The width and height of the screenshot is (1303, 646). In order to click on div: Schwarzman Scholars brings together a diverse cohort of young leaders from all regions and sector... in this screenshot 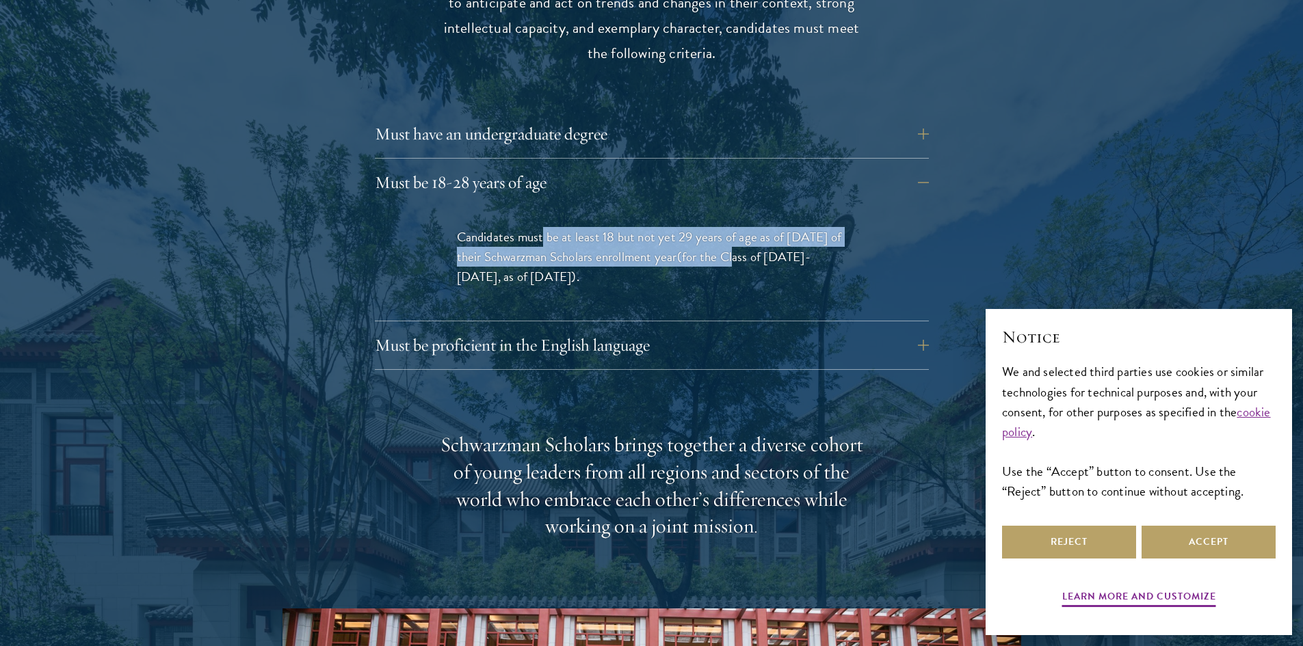, I will do `click(652, 486)`.